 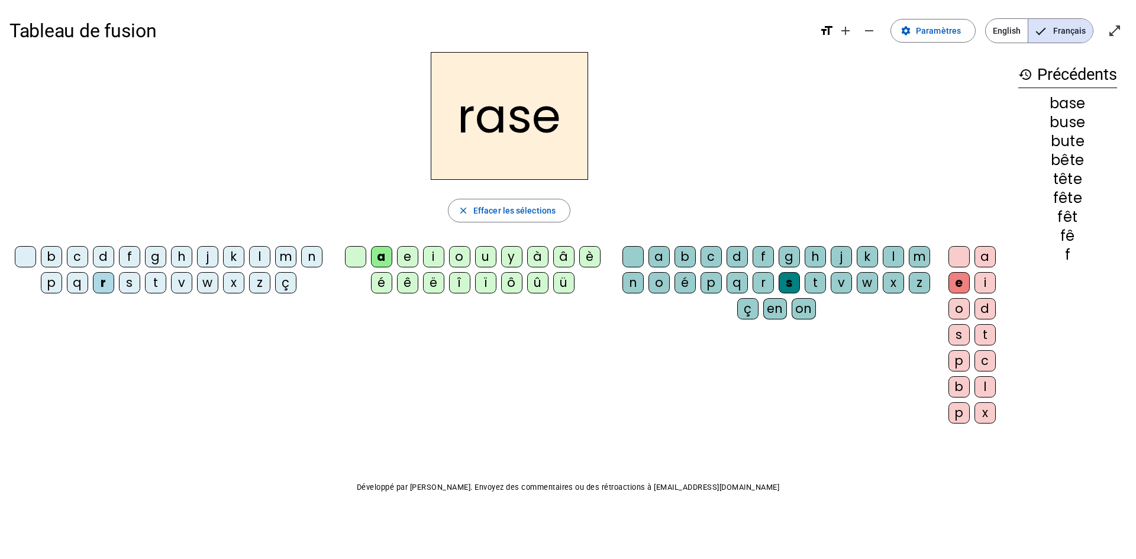 What do you see at coordinates (842, 283) in the screenshot?
I see `div: v` at bounding box center [842, 283].